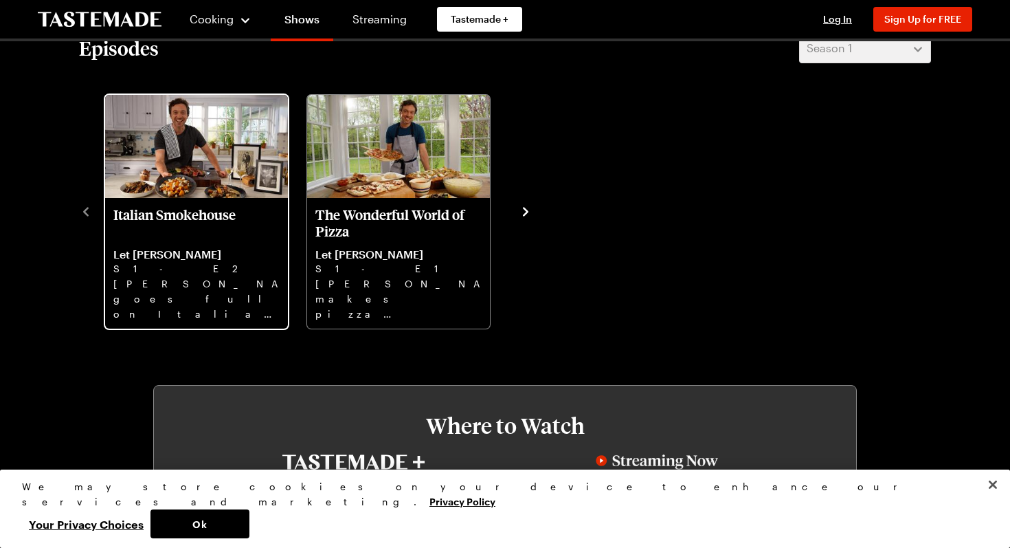  Describe the element at coordinates (407, 210) in the screenshot. I see `div: 2 / 2` at that location.